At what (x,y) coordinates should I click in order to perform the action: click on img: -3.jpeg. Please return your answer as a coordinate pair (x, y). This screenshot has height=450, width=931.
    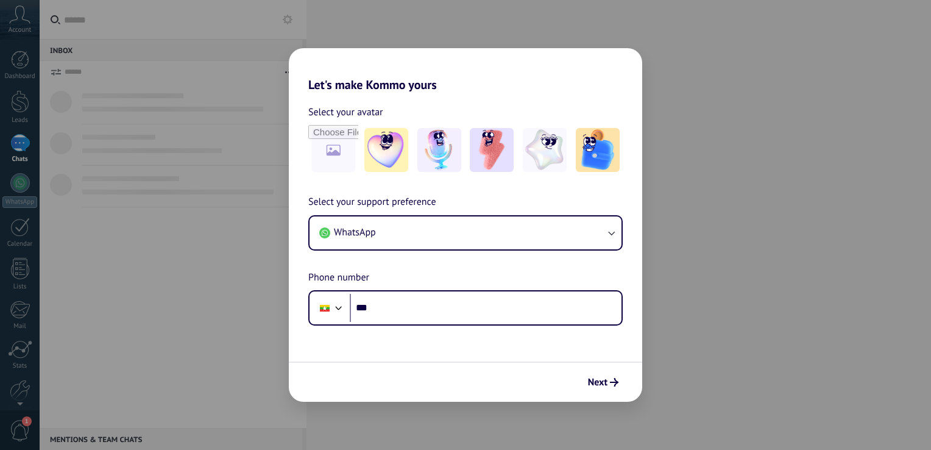
    Looking at the image, I should click on (492, 150).